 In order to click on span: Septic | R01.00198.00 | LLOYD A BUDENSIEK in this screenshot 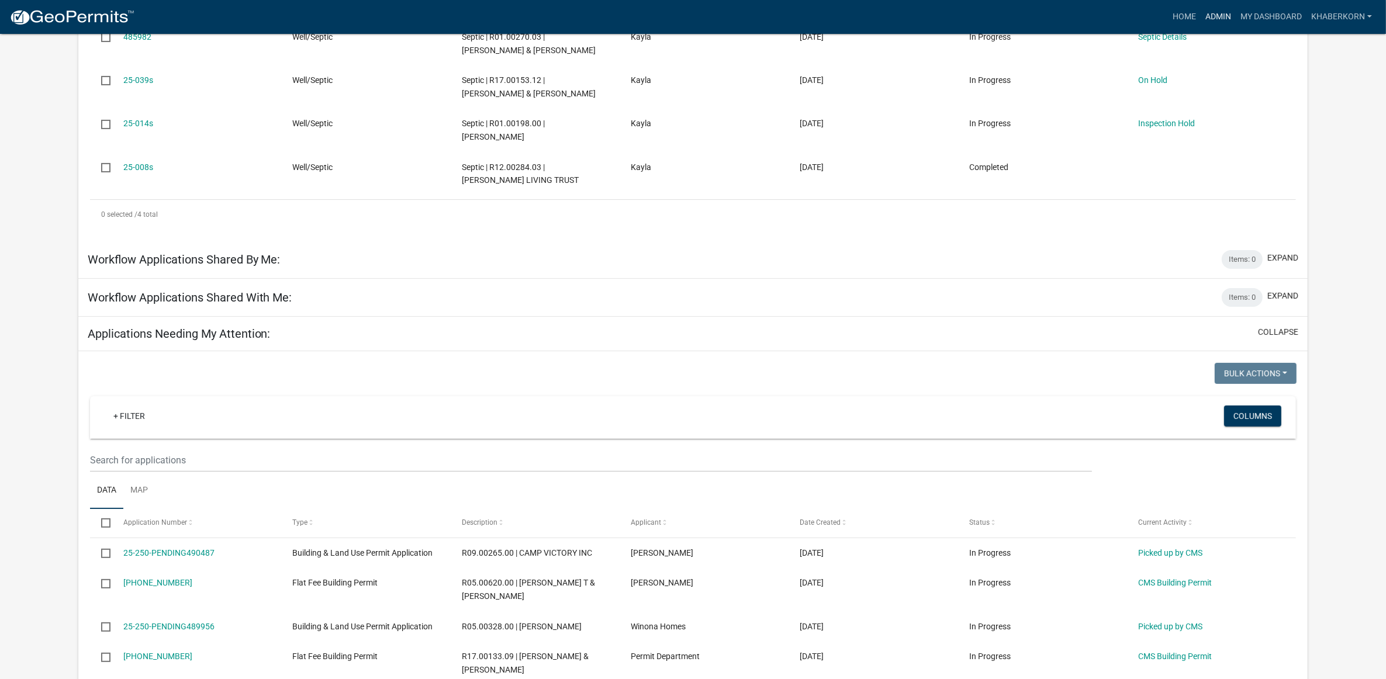, I will do `click(503, 130)`.